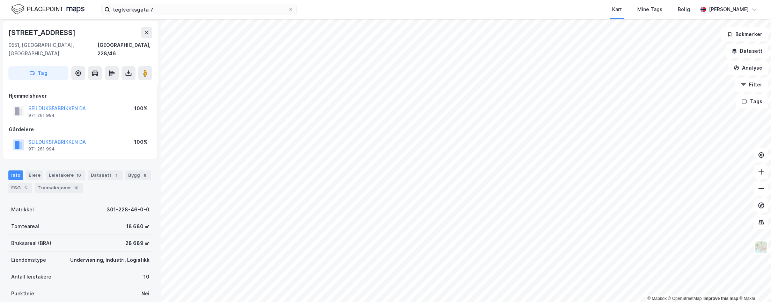 The width and height of the screenshot is (771, 302). Describe the element at coordinates (38, 73) in the screenshot. I see `button: Tag` at that location.